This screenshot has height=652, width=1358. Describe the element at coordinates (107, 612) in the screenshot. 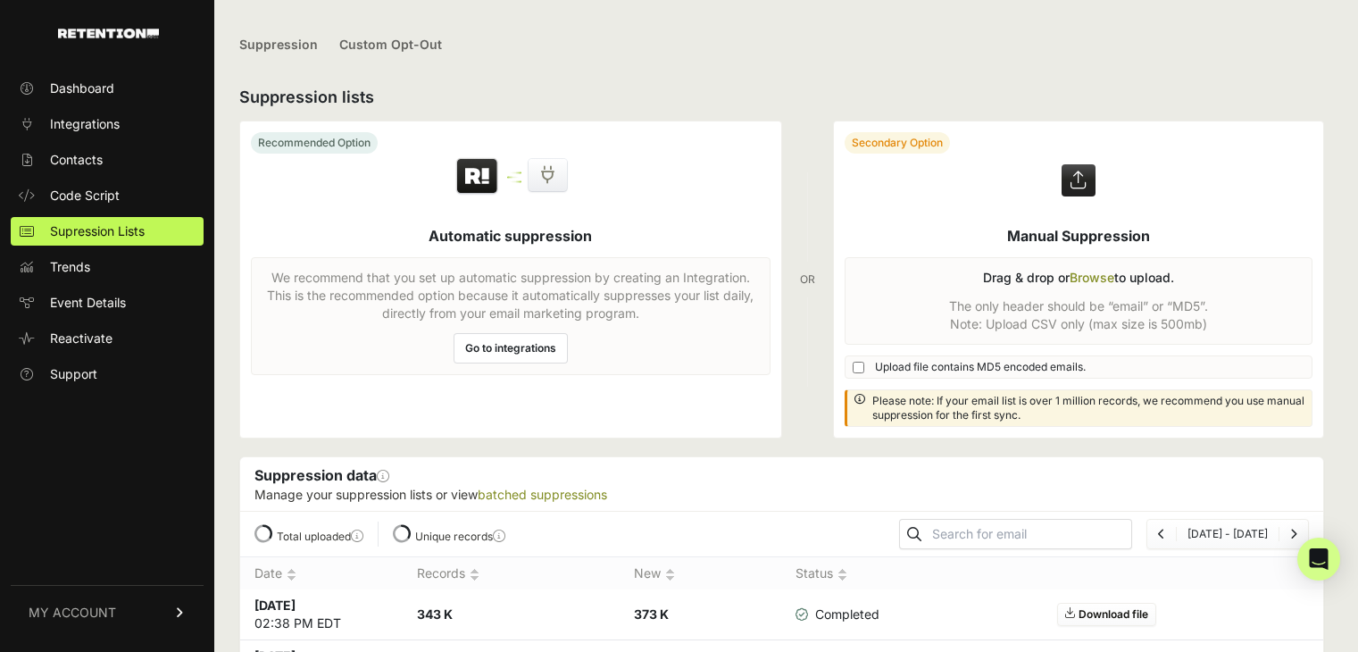

I see `a: MY ACCOUNT` at that location.